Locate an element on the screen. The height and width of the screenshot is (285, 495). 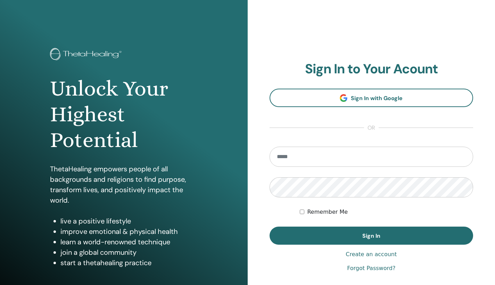
li: start a thetahealing practice is located at coordinates (129, 263).